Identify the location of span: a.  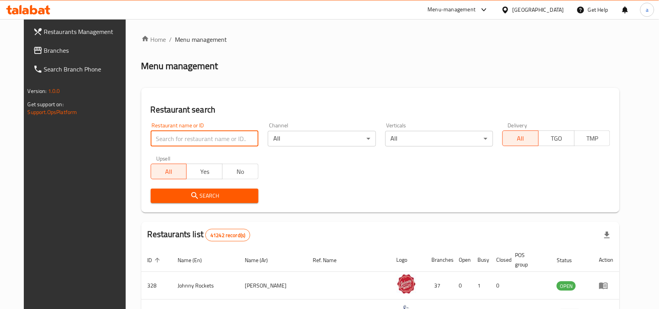
(647, 10).